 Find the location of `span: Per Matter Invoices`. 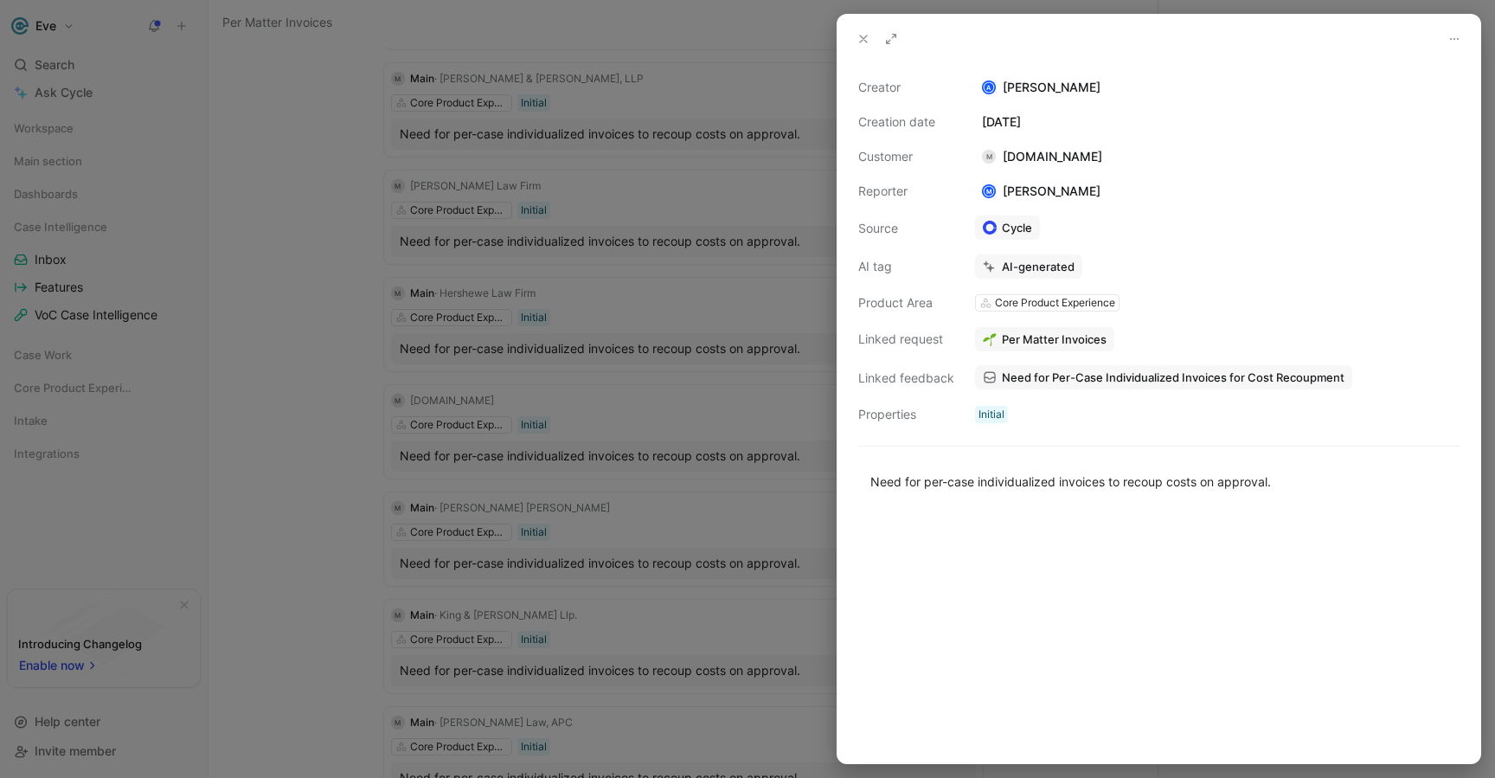

span: Per Matter Invoices is located at coordinates (1054, 339).